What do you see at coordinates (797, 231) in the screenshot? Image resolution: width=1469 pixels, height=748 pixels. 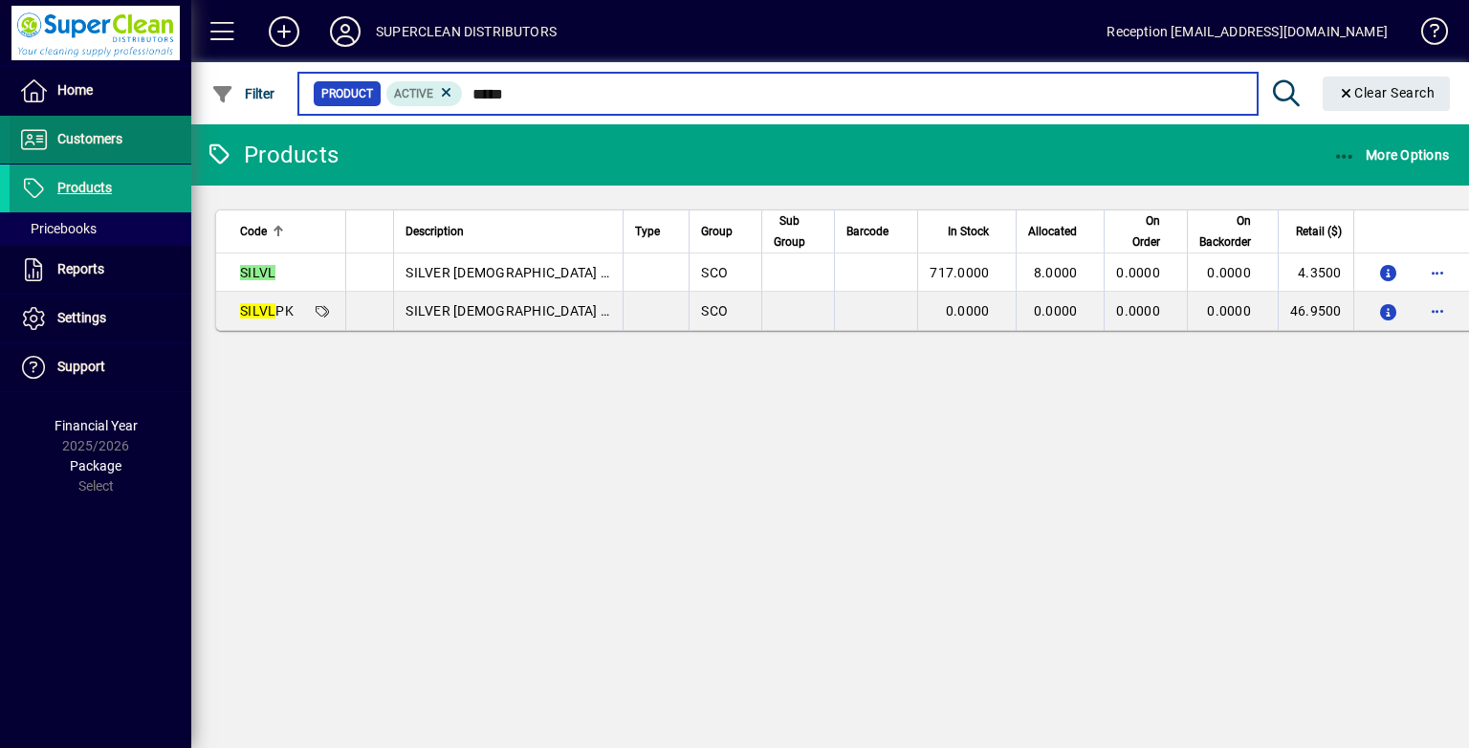 I see `div: Sub Group` at bounding box center [797, 231].